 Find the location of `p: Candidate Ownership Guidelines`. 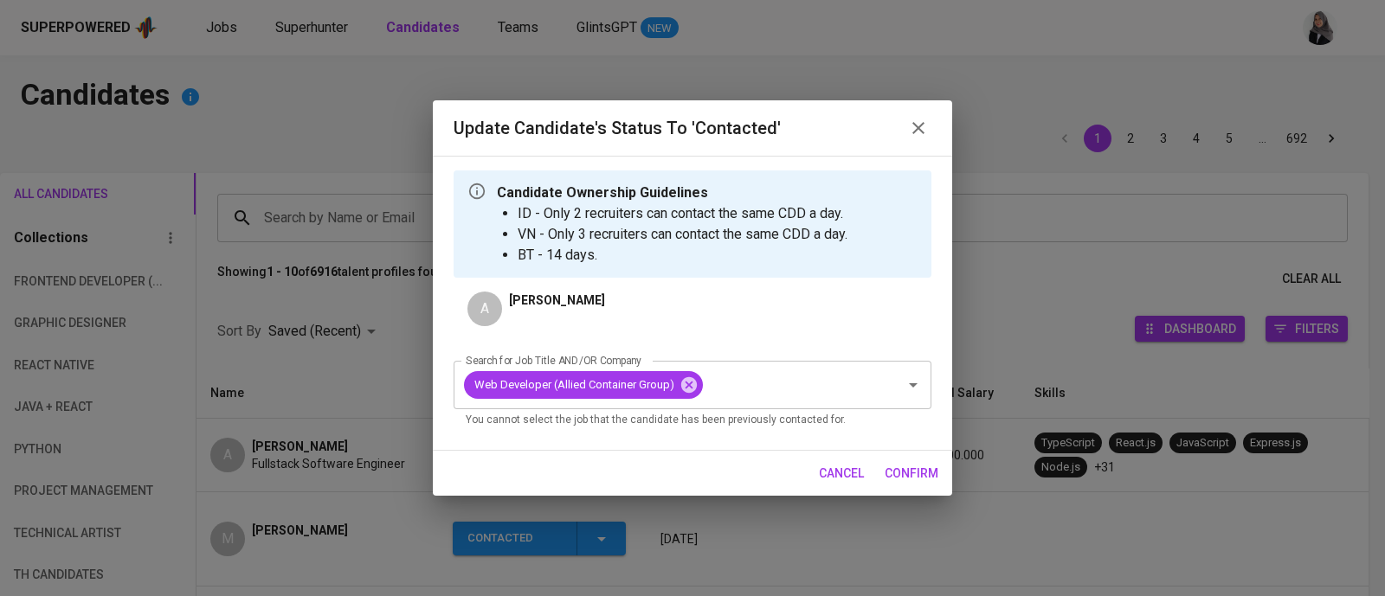

p: Candidate Ownership Guidelines is located at coordinates (672, 193).